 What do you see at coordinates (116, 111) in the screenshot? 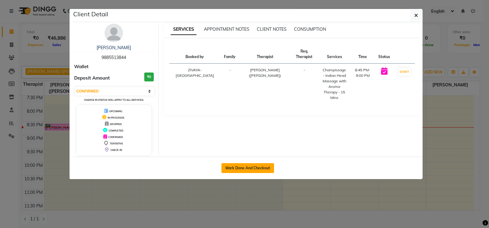
I see `span: UPCOMING` at bounding box center [116, 111].